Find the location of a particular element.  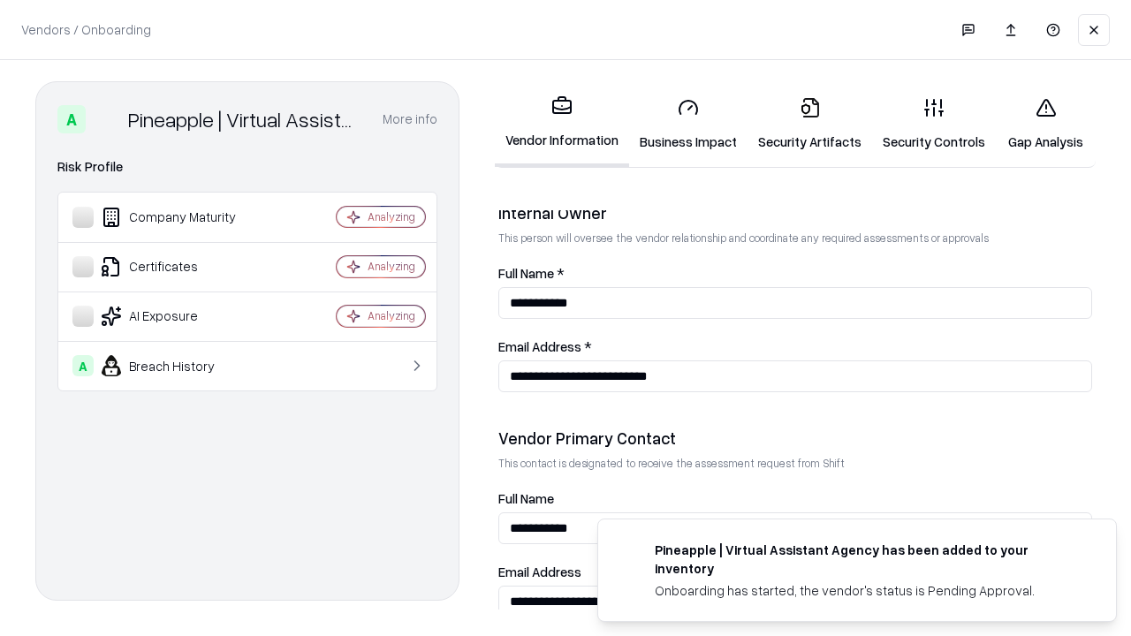

div: Onboarding has started, the vendor's status is Pending Approval. is located at coordinates (864, 590).